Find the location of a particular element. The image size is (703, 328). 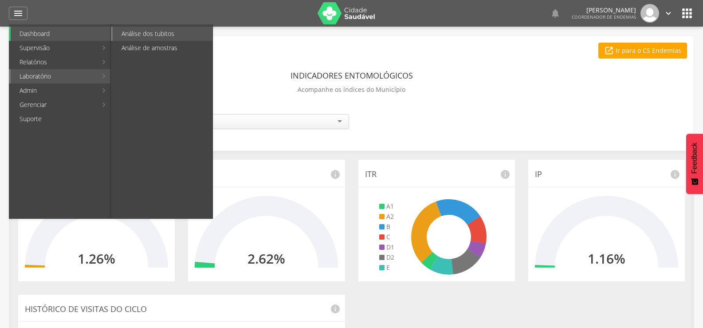

p: IP is located at coordinates (606, 174).